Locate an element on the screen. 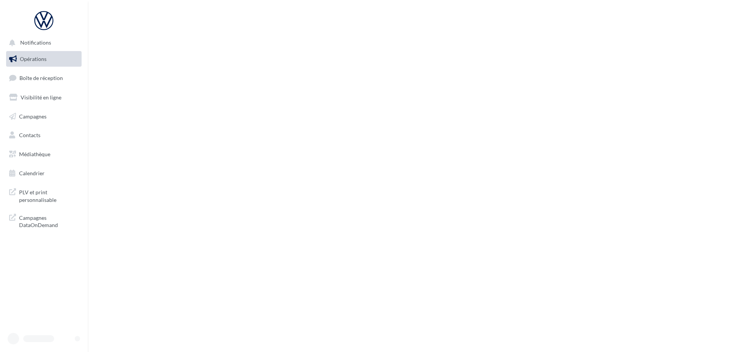  span: Opérations is located at coordinates (33, 59).